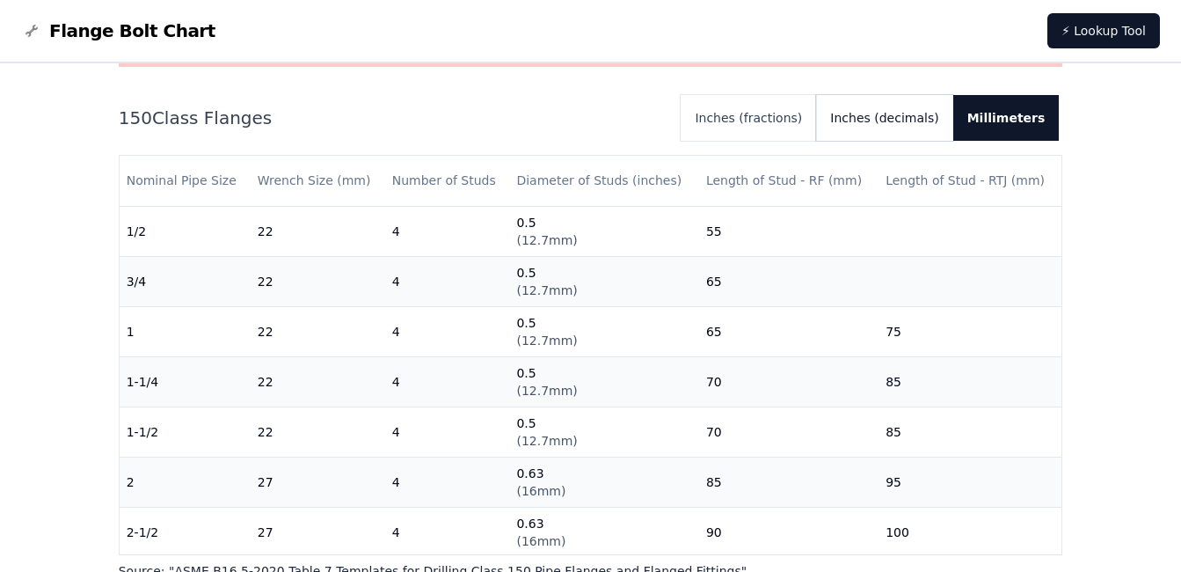 This screenshot has width=1181, height=572. Describe the element at coordinates (448, 180) in the screenshot. I see `th: Number of Studs` at that location.